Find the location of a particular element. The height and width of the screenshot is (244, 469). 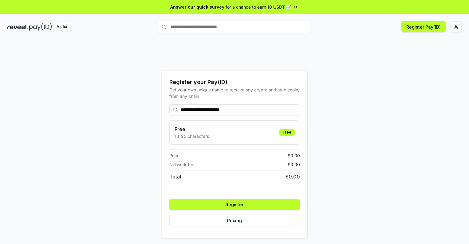

div: Register your Pay(ID) is located at coordinates (235, 82).